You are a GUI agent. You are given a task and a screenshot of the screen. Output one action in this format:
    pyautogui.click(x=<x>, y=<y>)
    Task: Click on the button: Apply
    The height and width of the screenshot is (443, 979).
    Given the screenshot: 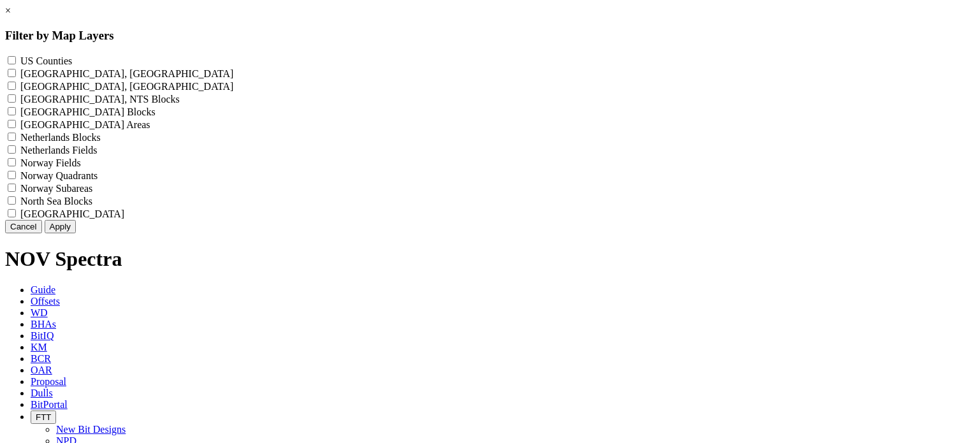 What is the action you would take?
    pyautogui.click(x=60, y=226)
    